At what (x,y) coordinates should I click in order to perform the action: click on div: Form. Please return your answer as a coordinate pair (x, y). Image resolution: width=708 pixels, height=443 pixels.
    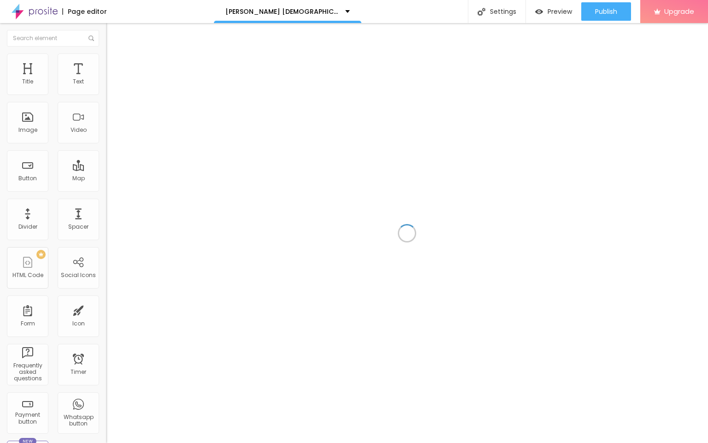
    Looking at the image, I should click on (28, 324).